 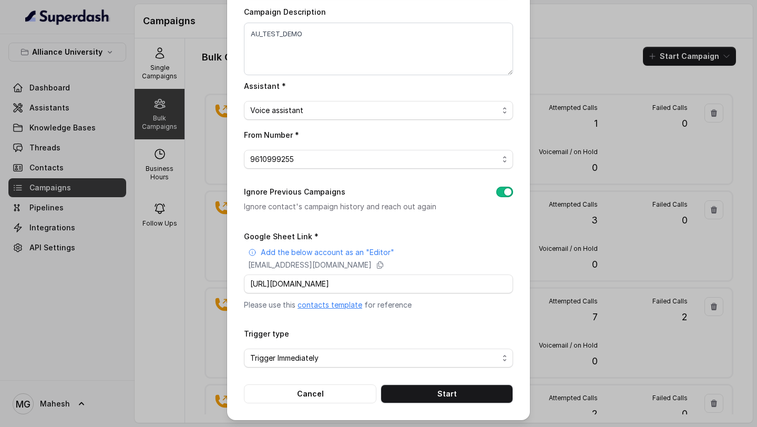 I want to click on a: contacts template, so click(x=330, y=304).